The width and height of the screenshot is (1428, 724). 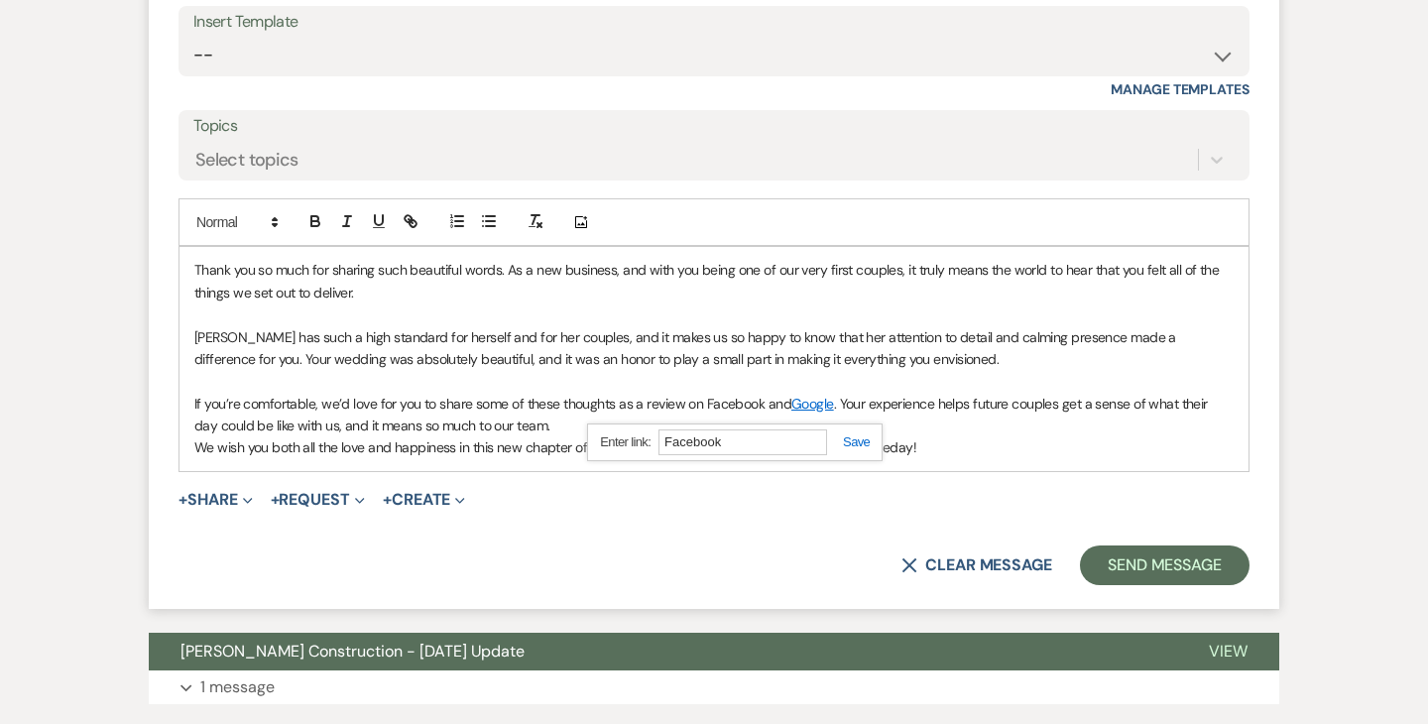 I want to click on button: Create, so click(x=424, y=500).